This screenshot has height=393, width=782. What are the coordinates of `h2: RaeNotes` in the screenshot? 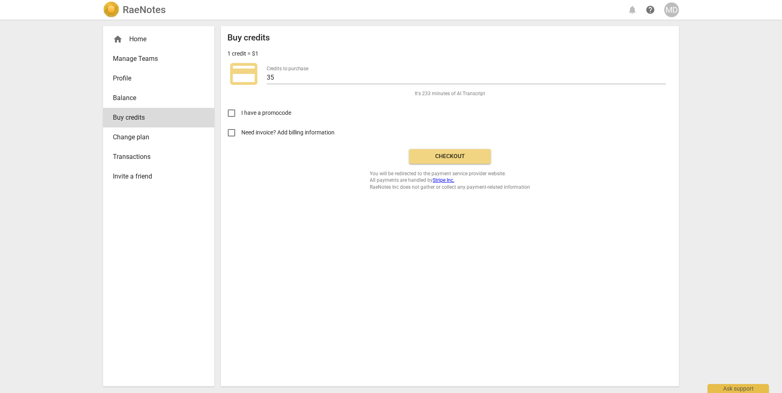 It's located at (144, 10).